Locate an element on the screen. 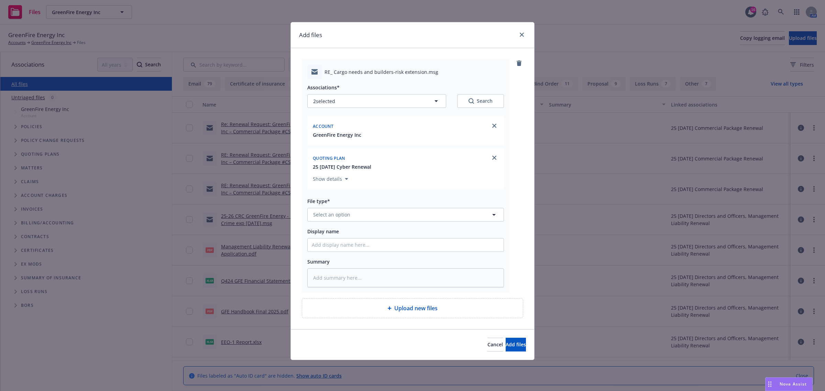  span: File type* is located at coordinates (319, 201).